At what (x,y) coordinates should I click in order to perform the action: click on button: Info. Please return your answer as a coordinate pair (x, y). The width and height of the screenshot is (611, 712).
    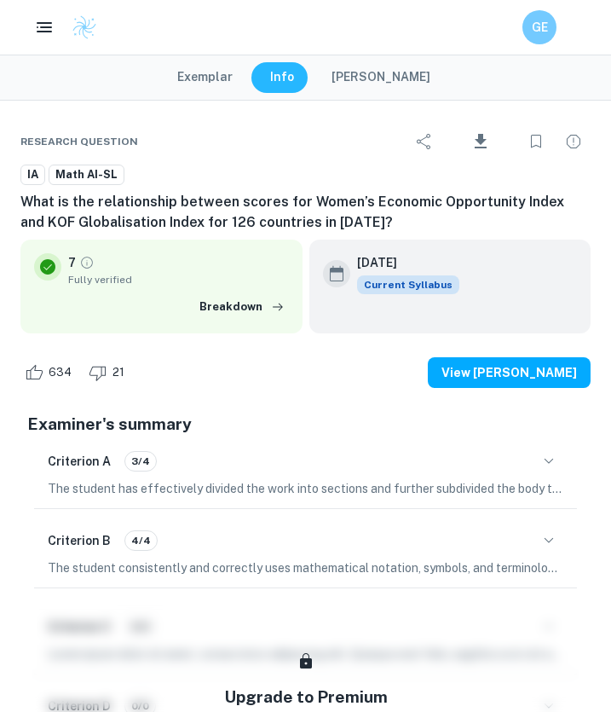
    Looking at the image, I should click on (282, 78).